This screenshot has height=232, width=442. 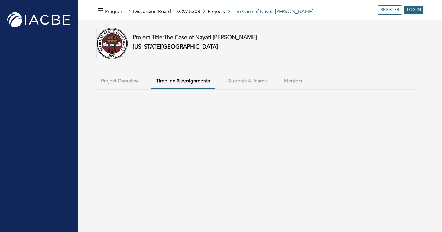 What do you see at coordinates (39, 20) in the screenshot?
I see `img: IACBE_logo.png` at bounding box center [39, 20].